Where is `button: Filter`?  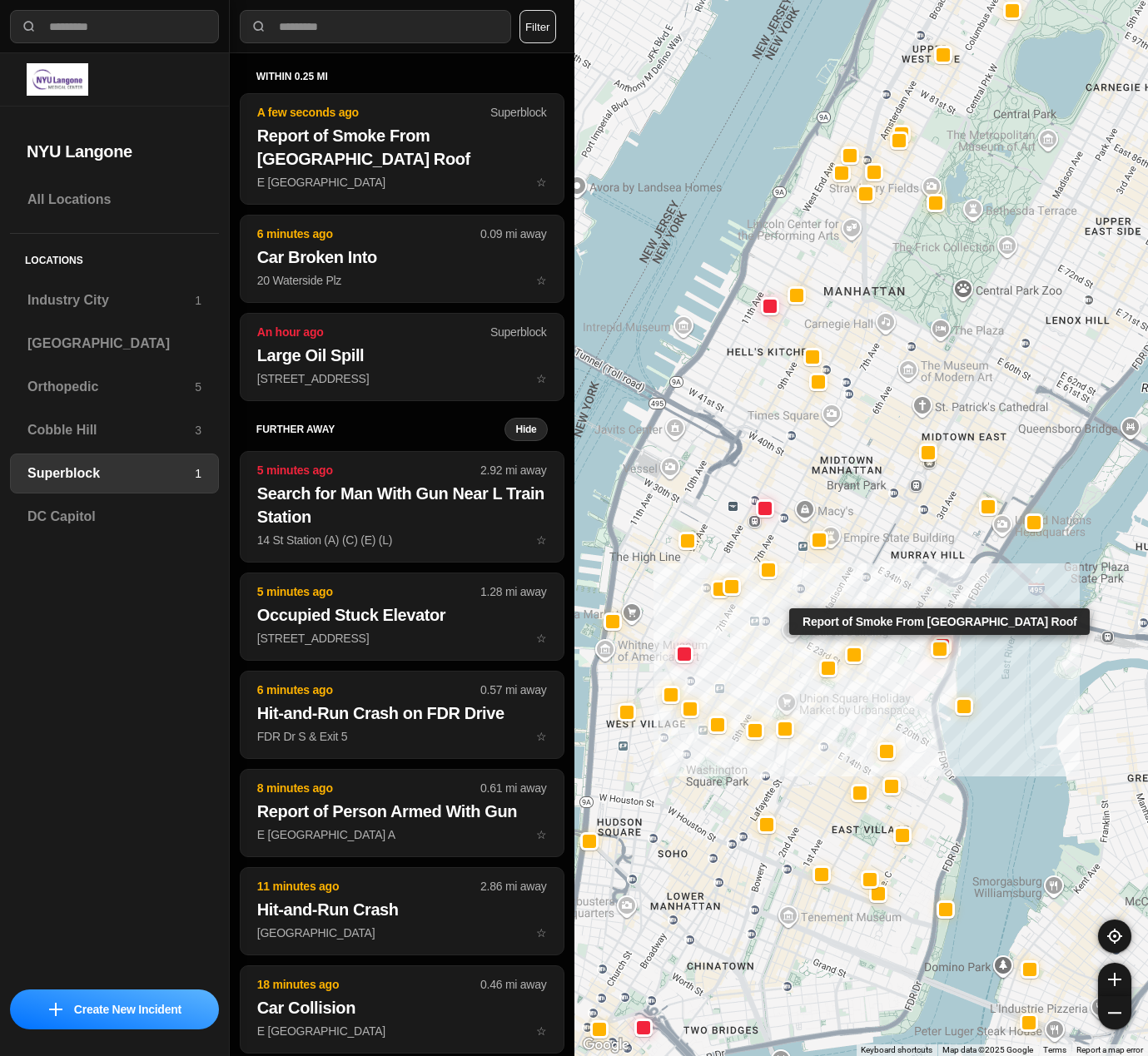 button: Filter is located at coordinates (538, 27).